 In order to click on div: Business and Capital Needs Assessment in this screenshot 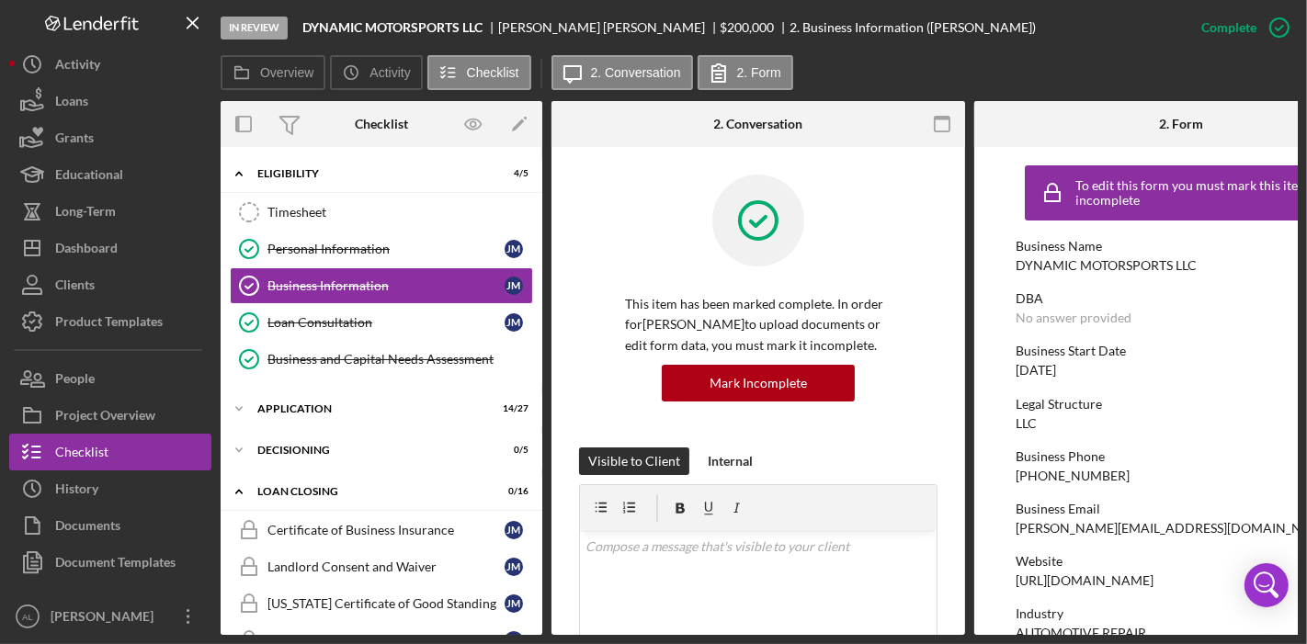, I will do `click(400, 359)`.